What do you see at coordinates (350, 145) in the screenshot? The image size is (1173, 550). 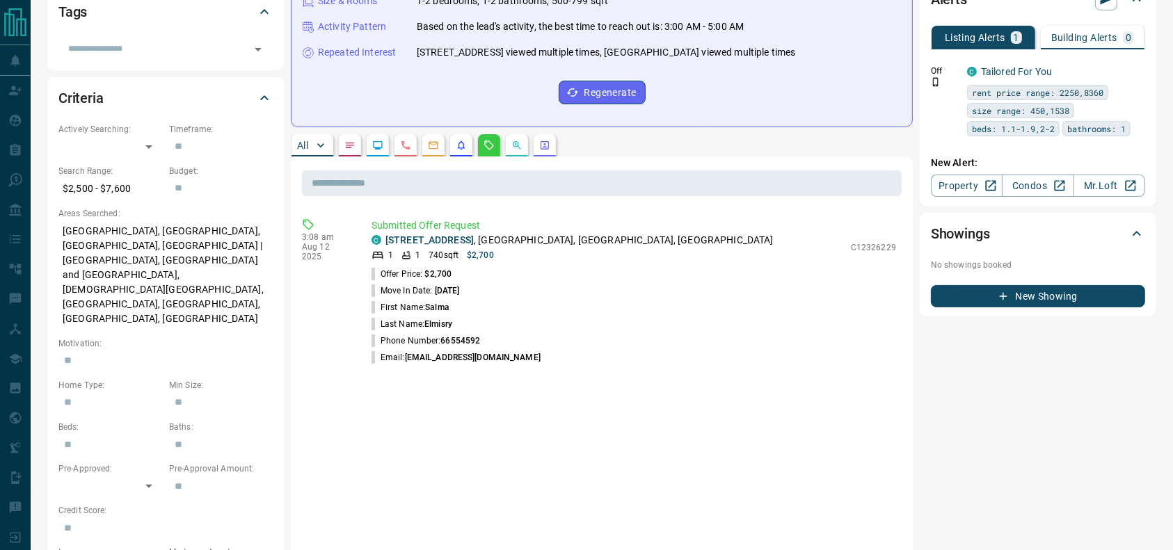 I see `svg: Notes` at bounding box center [350, 145].